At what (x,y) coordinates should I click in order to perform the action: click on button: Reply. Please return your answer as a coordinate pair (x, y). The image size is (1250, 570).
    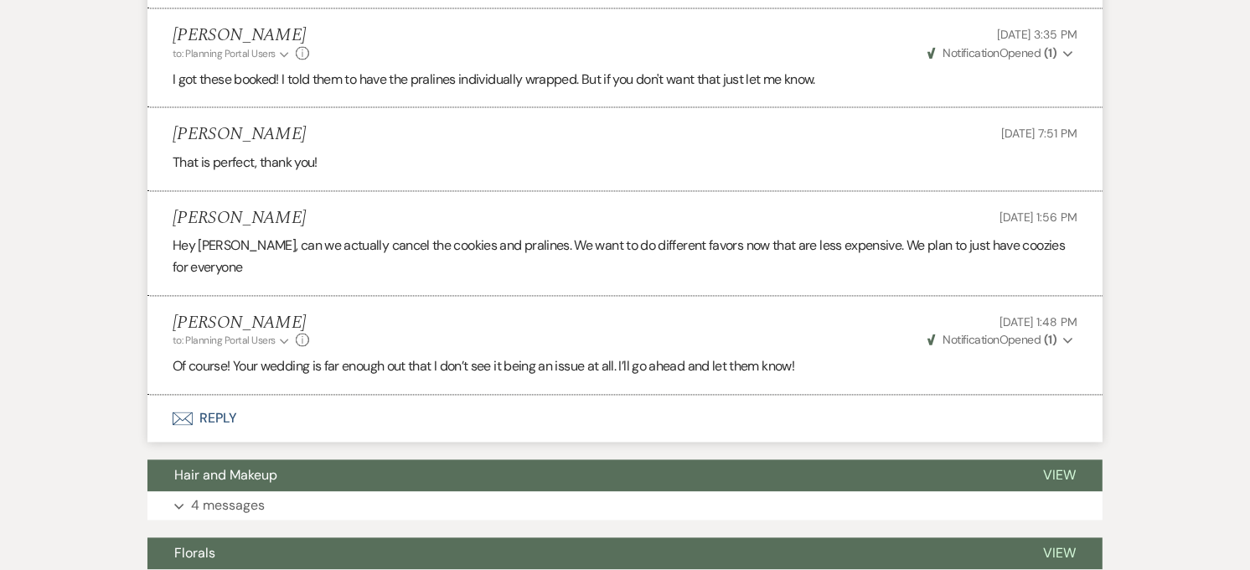
    Looking at the image, I should click on (625, 418).